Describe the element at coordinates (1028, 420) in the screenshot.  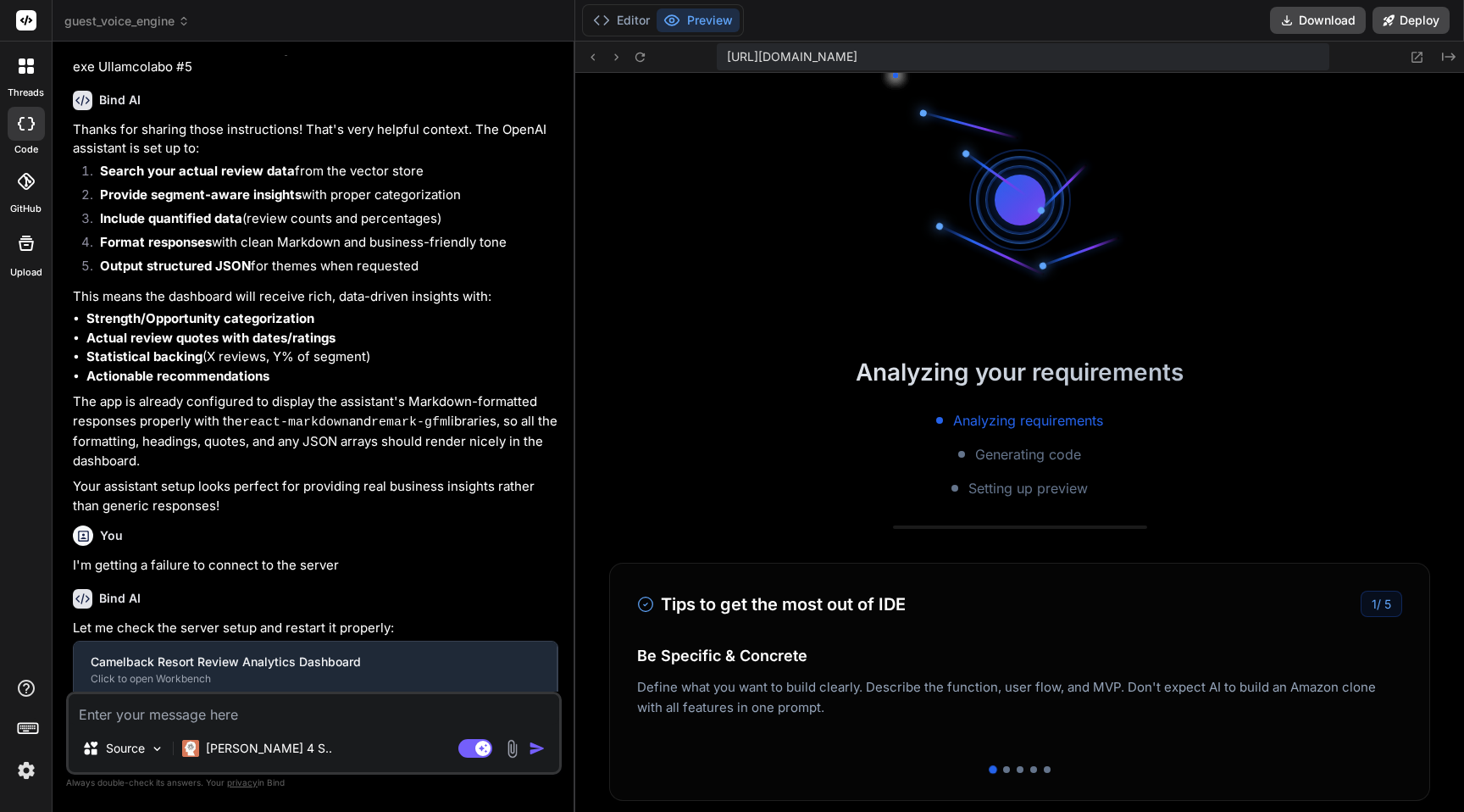
I see `span: Analyzing requirements` at that location.